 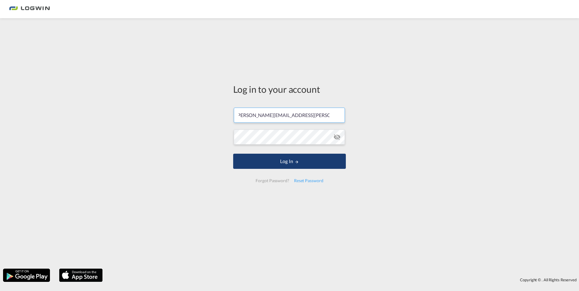 I want to click on img: google.png, so click(x=26, y=275).